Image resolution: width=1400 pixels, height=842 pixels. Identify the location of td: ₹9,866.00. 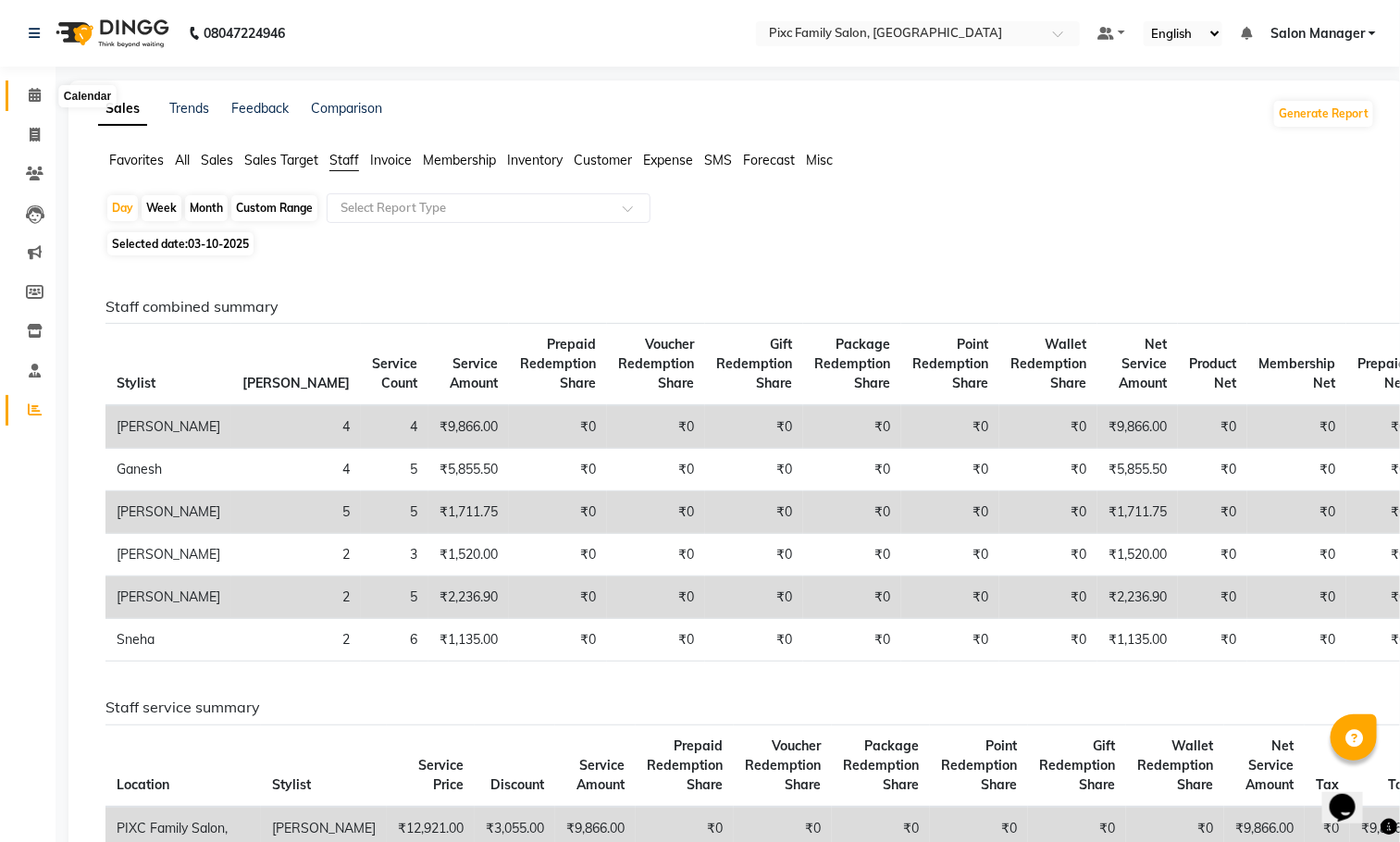
(1136, 426).